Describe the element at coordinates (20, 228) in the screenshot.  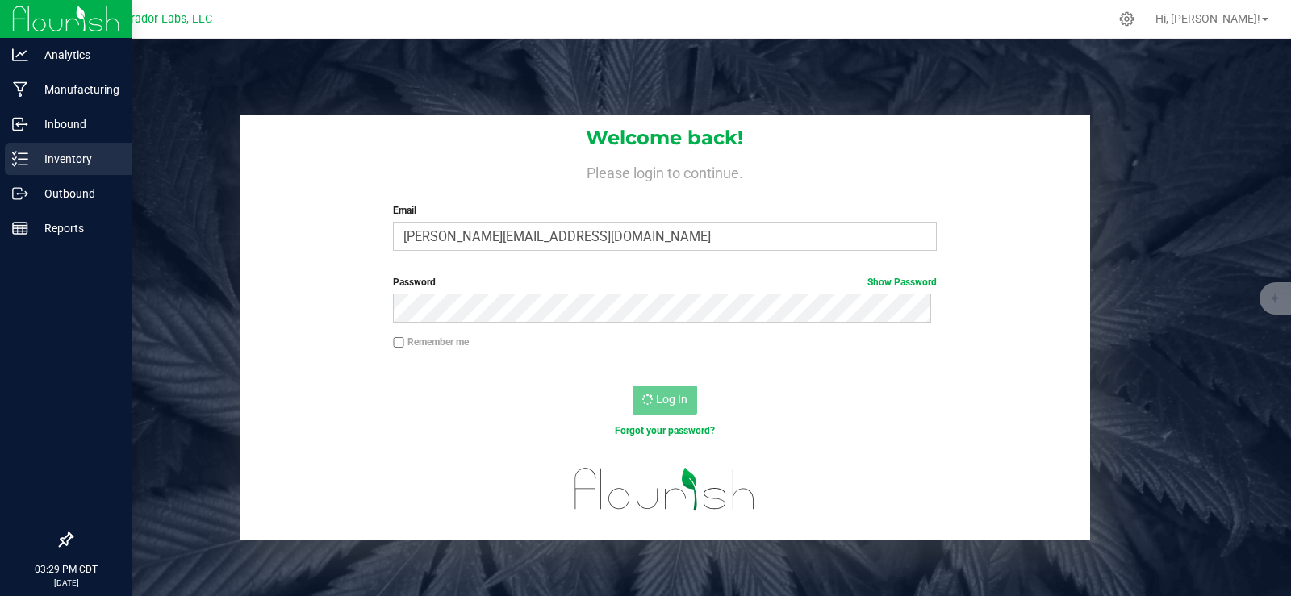
I see `inline-svg: Reports` at that location.